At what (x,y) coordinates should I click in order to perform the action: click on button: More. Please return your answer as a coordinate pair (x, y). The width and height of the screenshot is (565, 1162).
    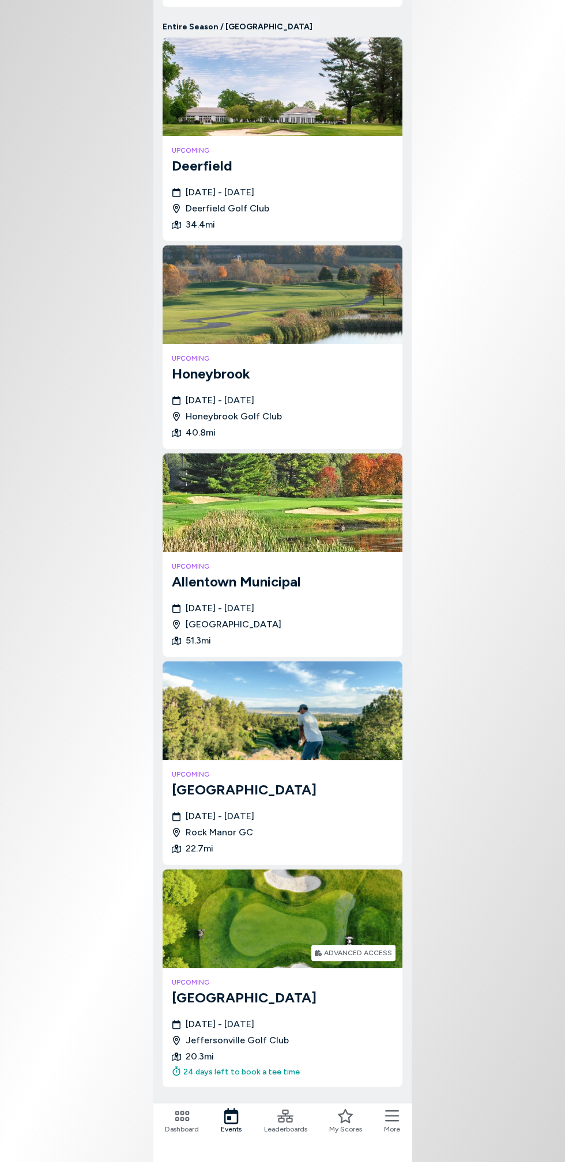
    Looking at the image, I should click on (392, 1121).